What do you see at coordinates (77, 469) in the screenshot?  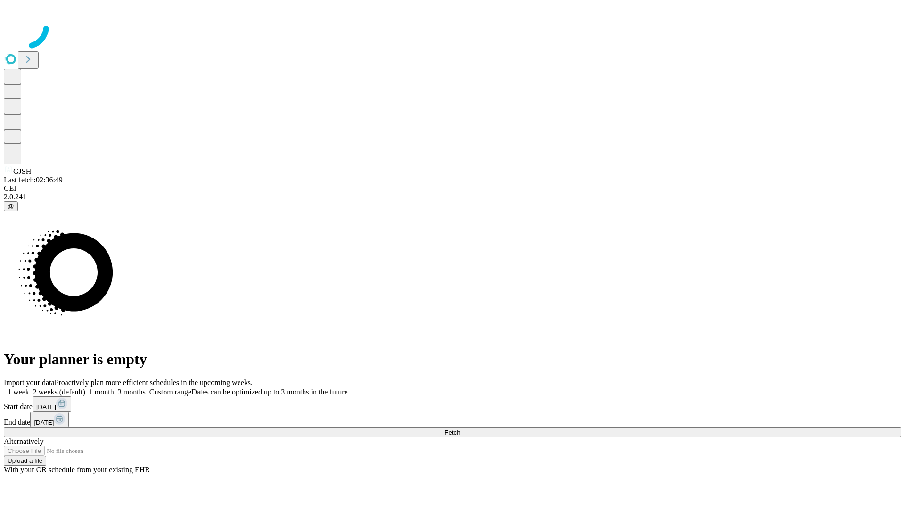 I see `span: With your OR schedule from your existing EHR` at bounding box center [77, 469].